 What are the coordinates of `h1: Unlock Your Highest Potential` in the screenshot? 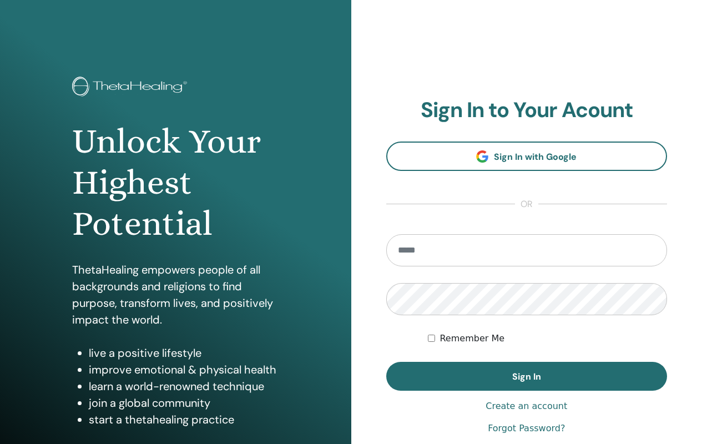 It's located at (175, 182).